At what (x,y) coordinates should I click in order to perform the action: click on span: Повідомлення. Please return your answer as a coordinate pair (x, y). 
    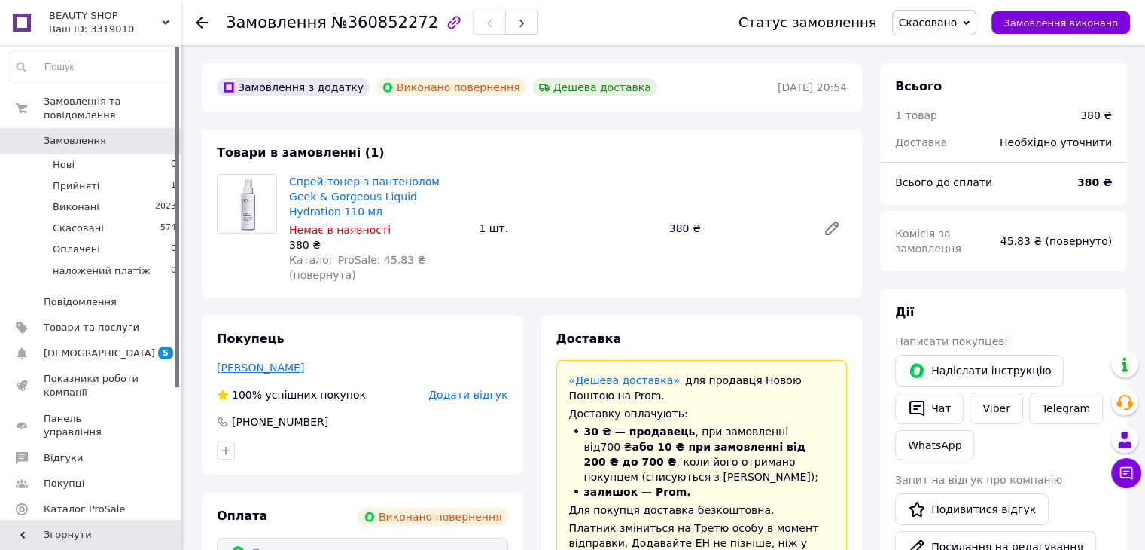
    Looking at the image, I should click on (80, 302).